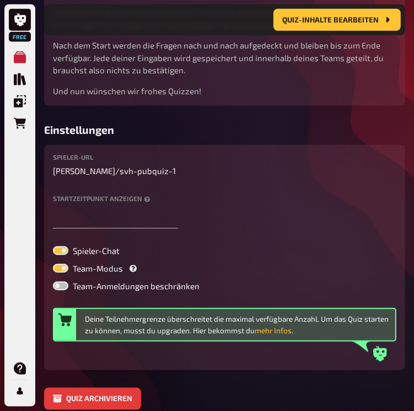 Image resolution: width=414 pixels, height=411 pixels. I want to click on span: Free, so click(20, 37).